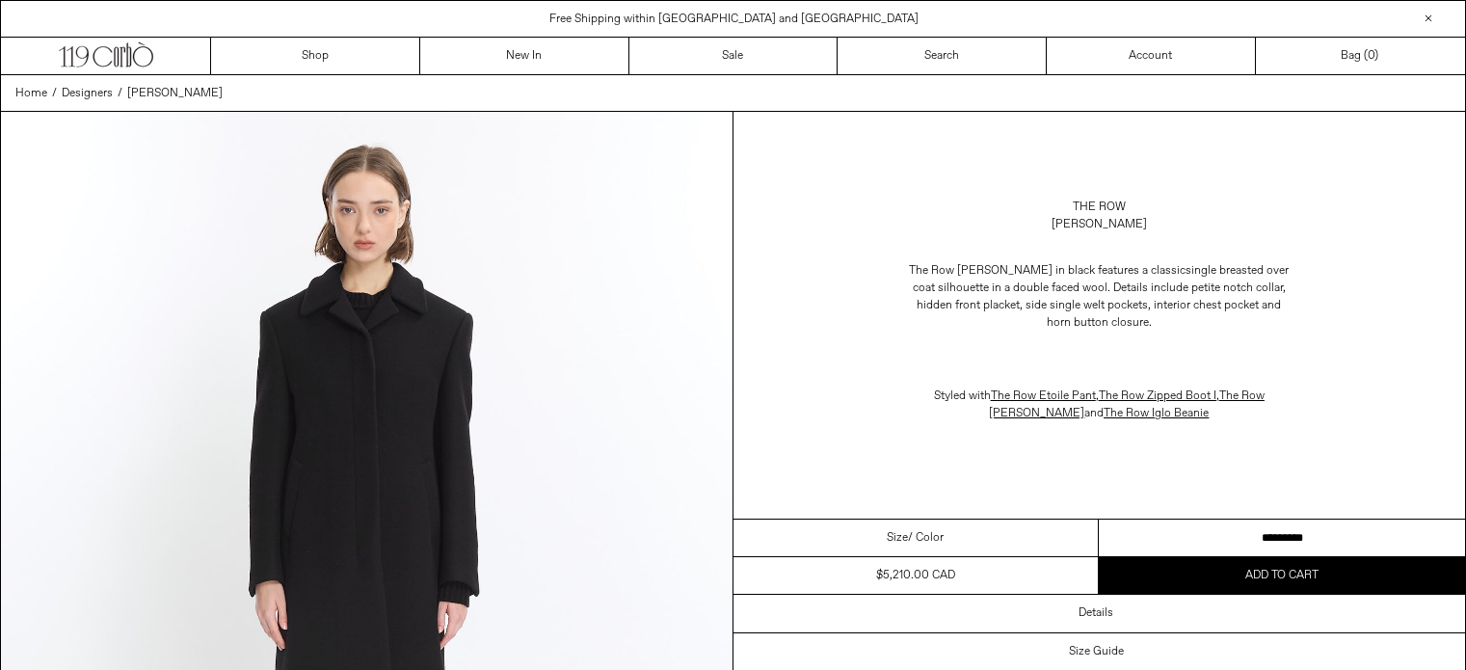  I want to click on h3: Size Guide, so click(1096, 652).